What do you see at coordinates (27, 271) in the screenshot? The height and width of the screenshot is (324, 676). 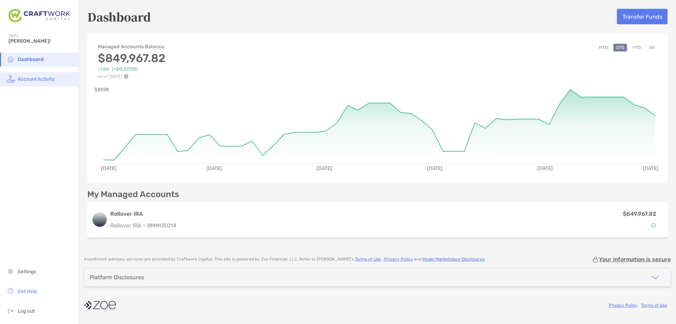 I see `span: Settings` at bounding box center [27, 271].